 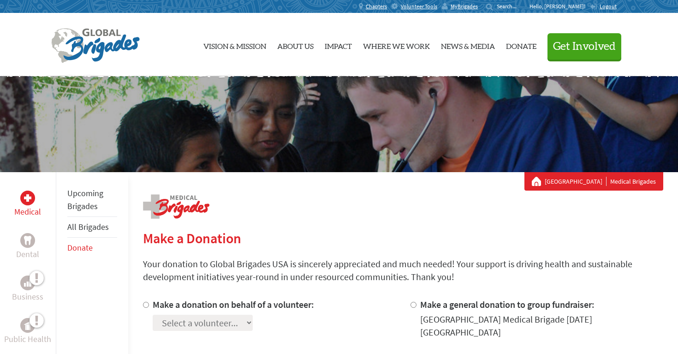 I want to click on a: Logout, so click(x=604, y=6).